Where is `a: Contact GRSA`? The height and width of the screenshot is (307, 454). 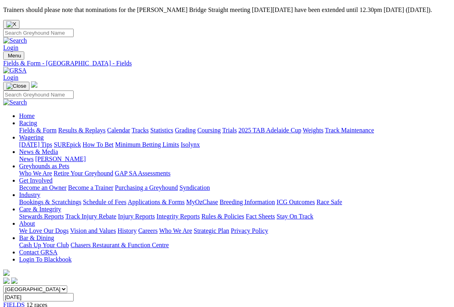
a: Contact GRSA is located at coordinates (38, 252).